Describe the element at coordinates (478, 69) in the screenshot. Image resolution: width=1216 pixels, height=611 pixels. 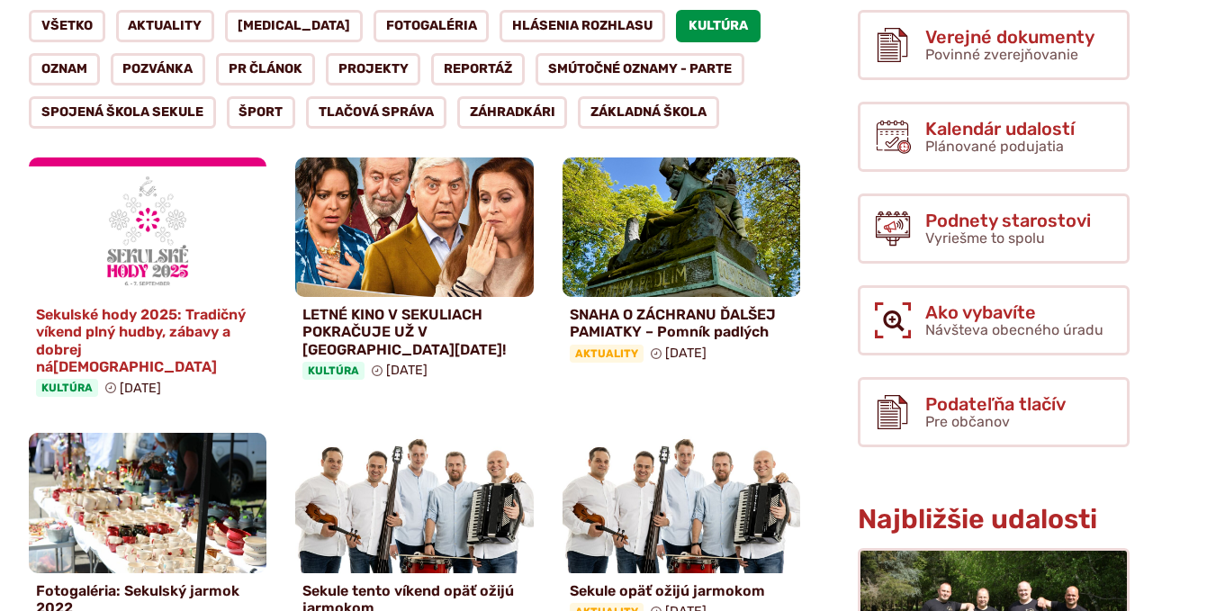
I see `a: Reportáž` at that location.